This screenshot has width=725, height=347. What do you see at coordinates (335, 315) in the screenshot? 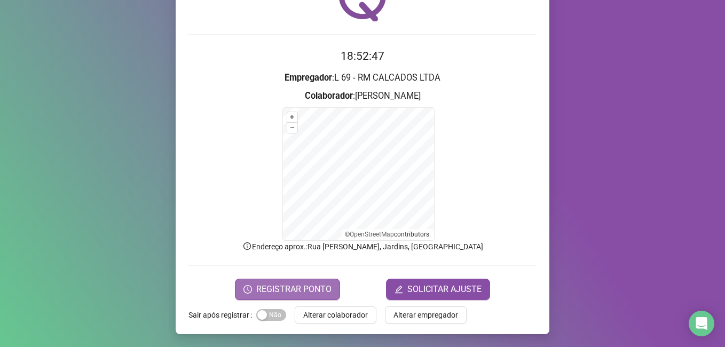
I see `span: Alterar colaborador` at bounding box center [335, 315].